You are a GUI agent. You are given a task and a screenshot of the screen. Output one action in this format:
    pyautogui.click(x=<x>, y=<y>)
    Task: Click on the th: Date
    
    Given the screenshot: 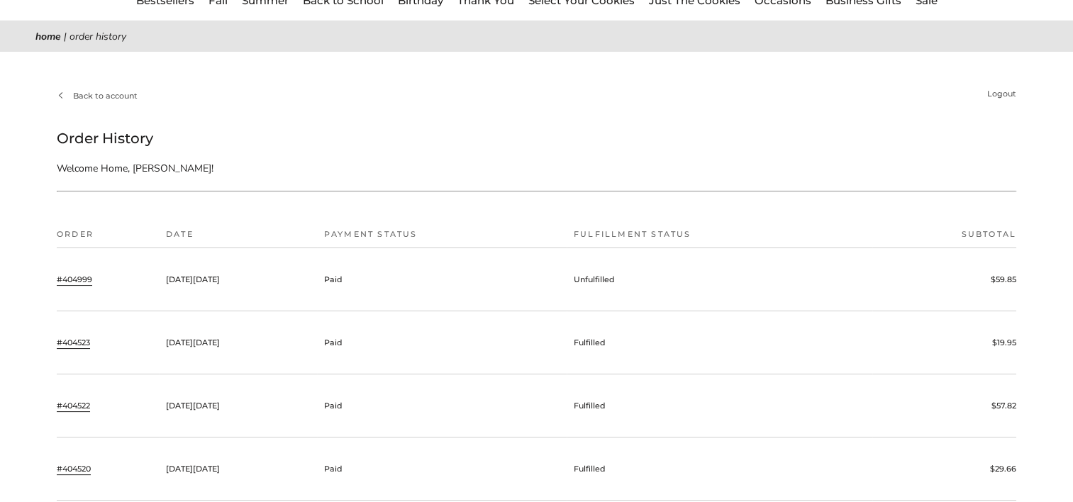 What is the action you would take?
    pyautogui.click(x=237, y=237)
    